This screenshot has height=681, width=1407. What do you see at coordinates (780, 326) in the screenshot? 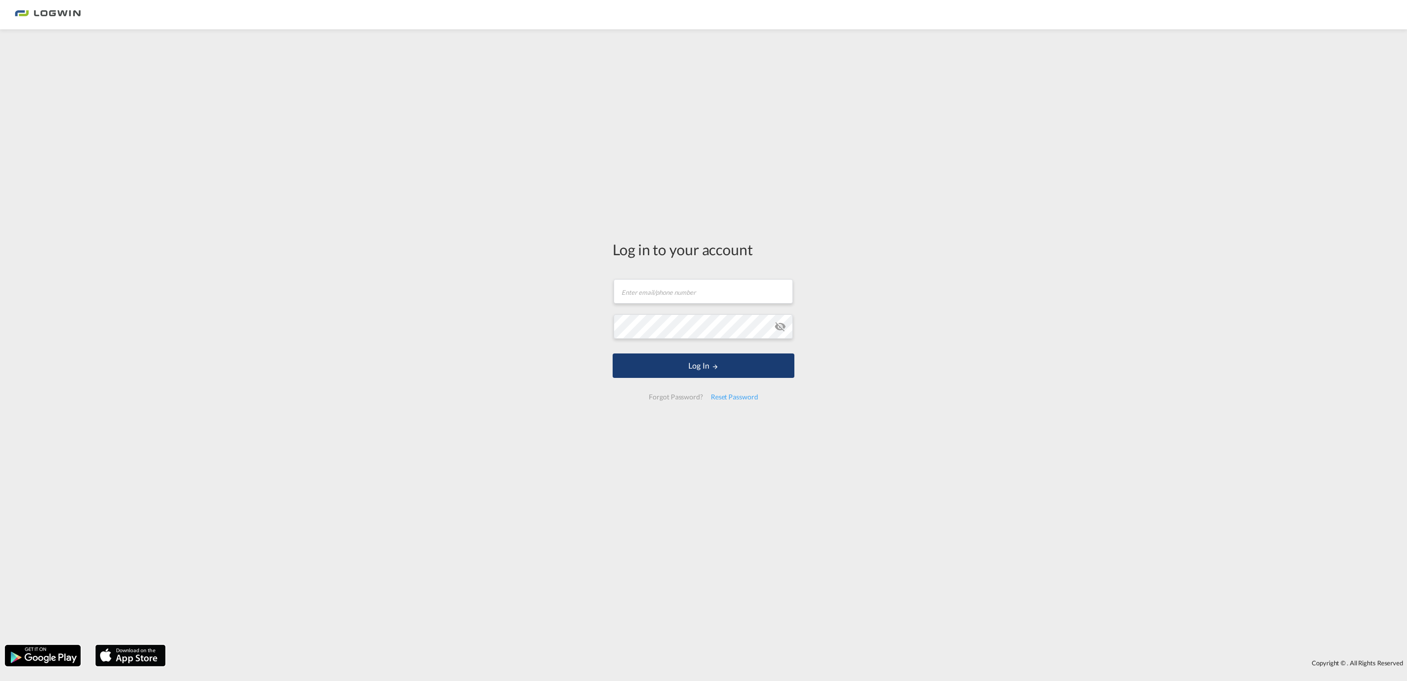
I see `md-icon: icon-eye-off` at bounding box center [780, 326].